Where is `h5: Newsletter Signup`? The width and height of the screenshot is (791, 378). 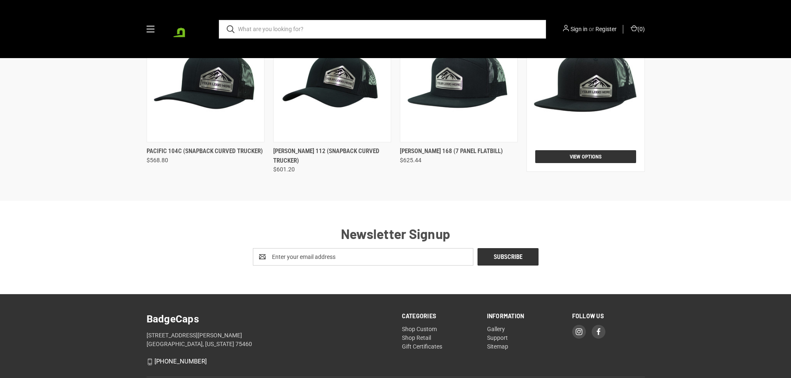
h5: Newsletter Signup is located at coordinates (396, 234).